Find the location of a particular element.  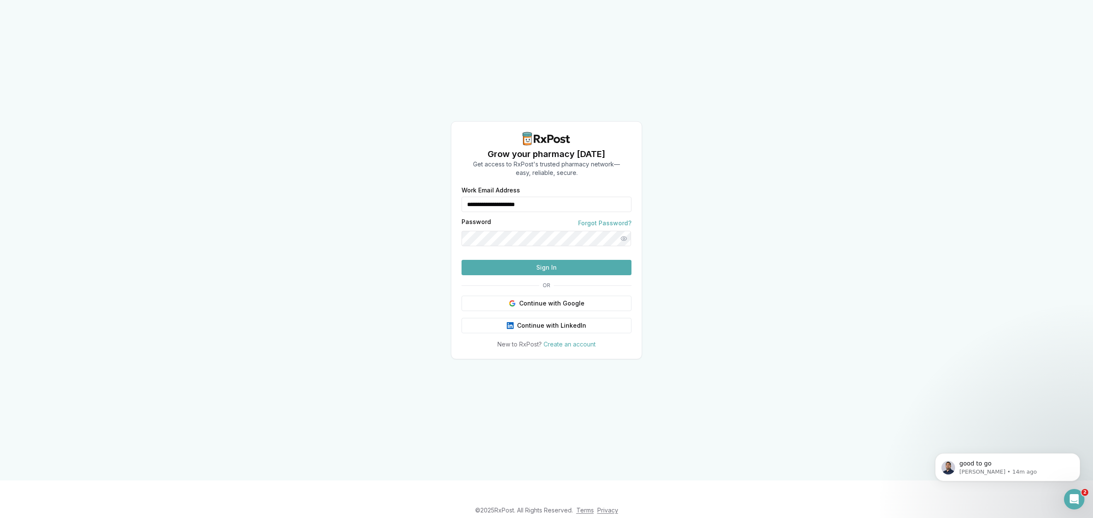

span: good to go is located at coordinates (53, 28).